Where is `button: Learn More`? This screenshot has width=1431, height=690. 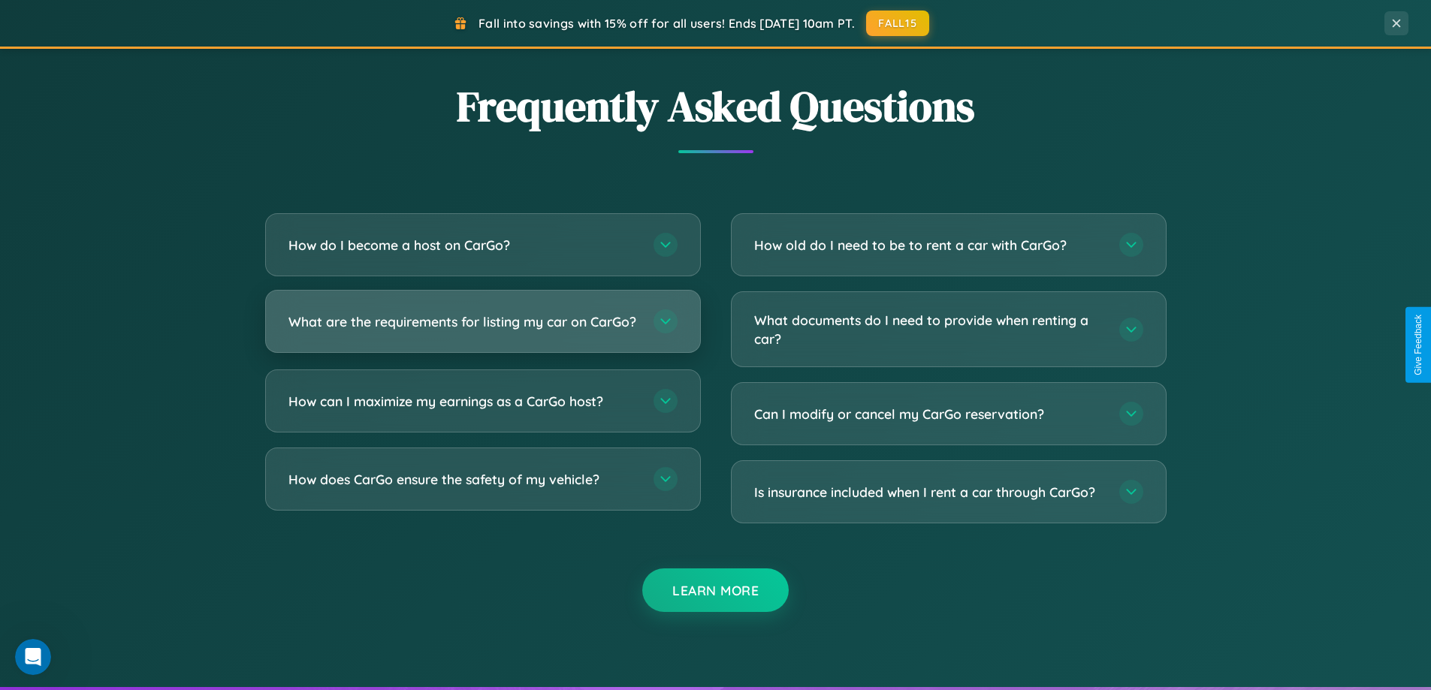 button: Learn More is located at coordinates (715, 590).